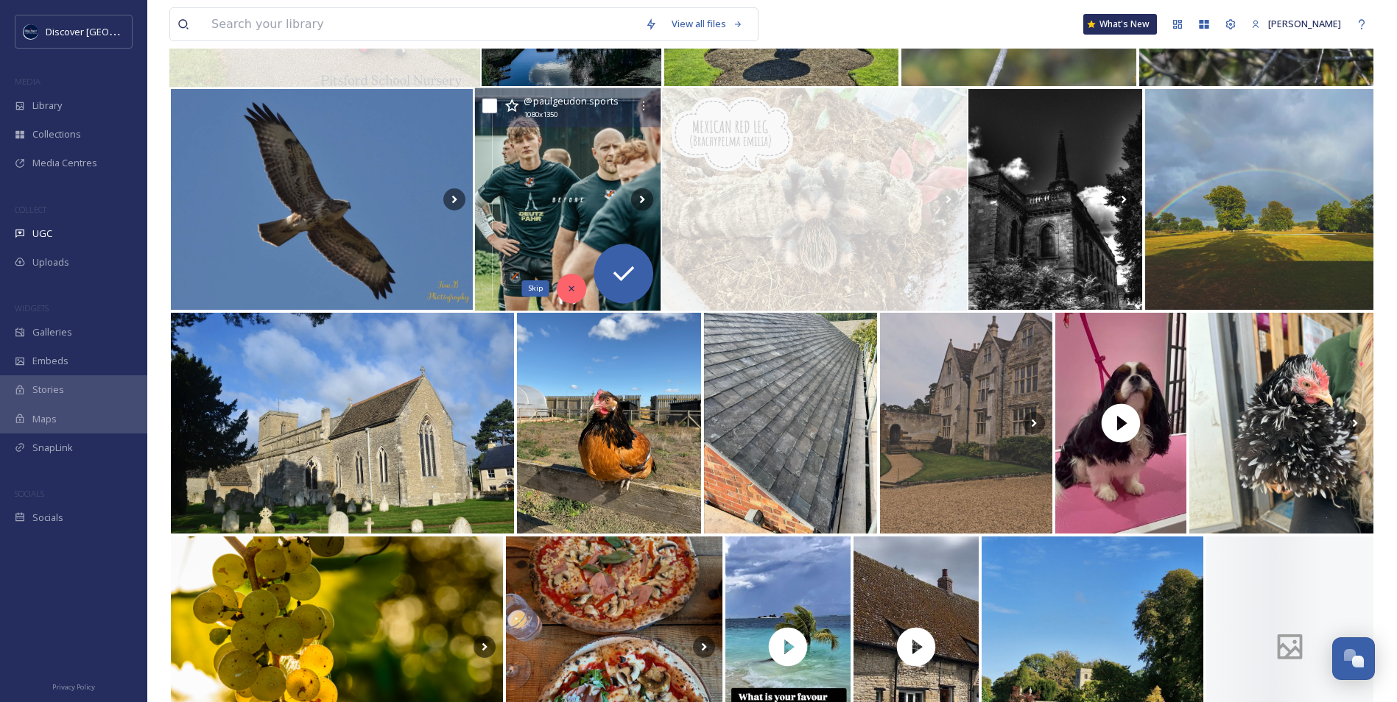  Describe the element at coordinates (707, 24) in the screenshot. I see `div: View all files` at that location.